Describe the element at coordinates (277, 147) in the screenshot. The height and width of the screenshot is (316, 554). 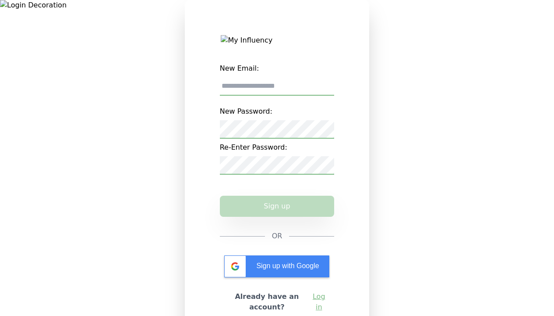
I see `label: Re-Enter Password:` at that location.